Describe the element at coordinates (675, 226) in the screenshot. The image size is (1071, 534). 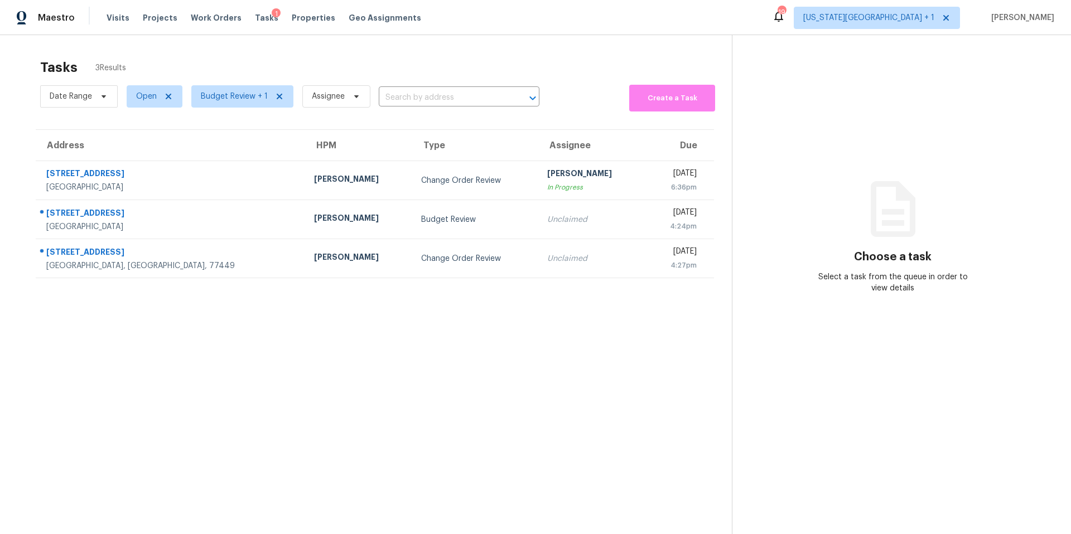
I see `div: 4:24pm` at that location.